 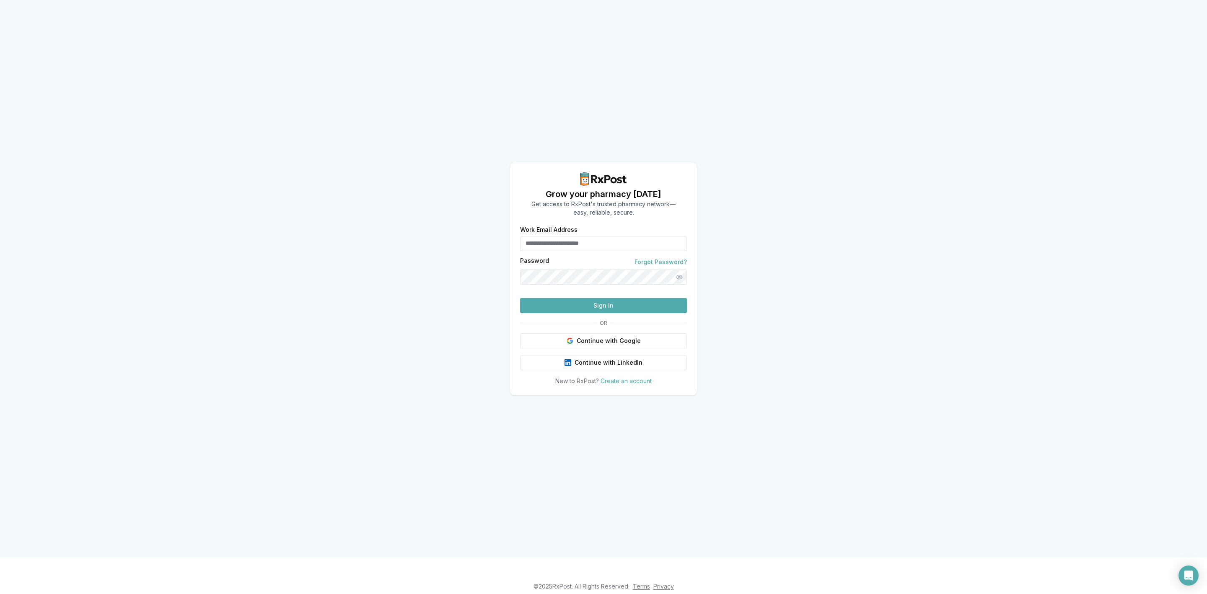 What do you see at coordinates (568, 363) in the screenshot?
I see `img: LinkedIn` at bounding box center [568, 363].